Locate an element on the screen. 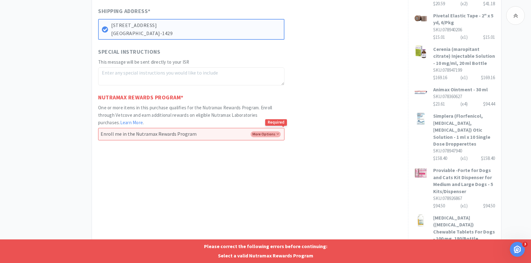 This screenshot has height=263, width=531. img: dff7dc970d1c4759b1b2f3fddc09c6e4_419218.jpeg is located at coordinates (421, 18).